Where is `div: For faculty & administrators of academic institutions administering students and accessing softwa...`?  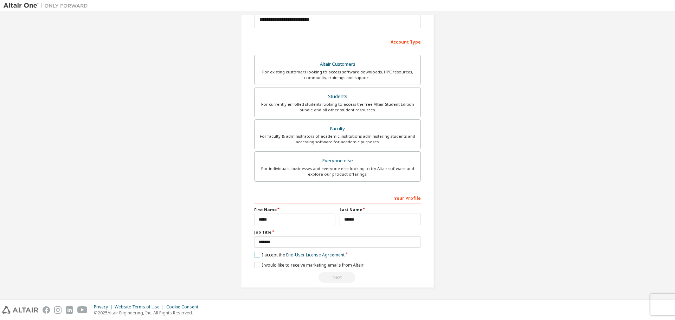 div: For faculty & administrators of academic institutions administering students and accessing softwa... is located at coordinates (338, 139).